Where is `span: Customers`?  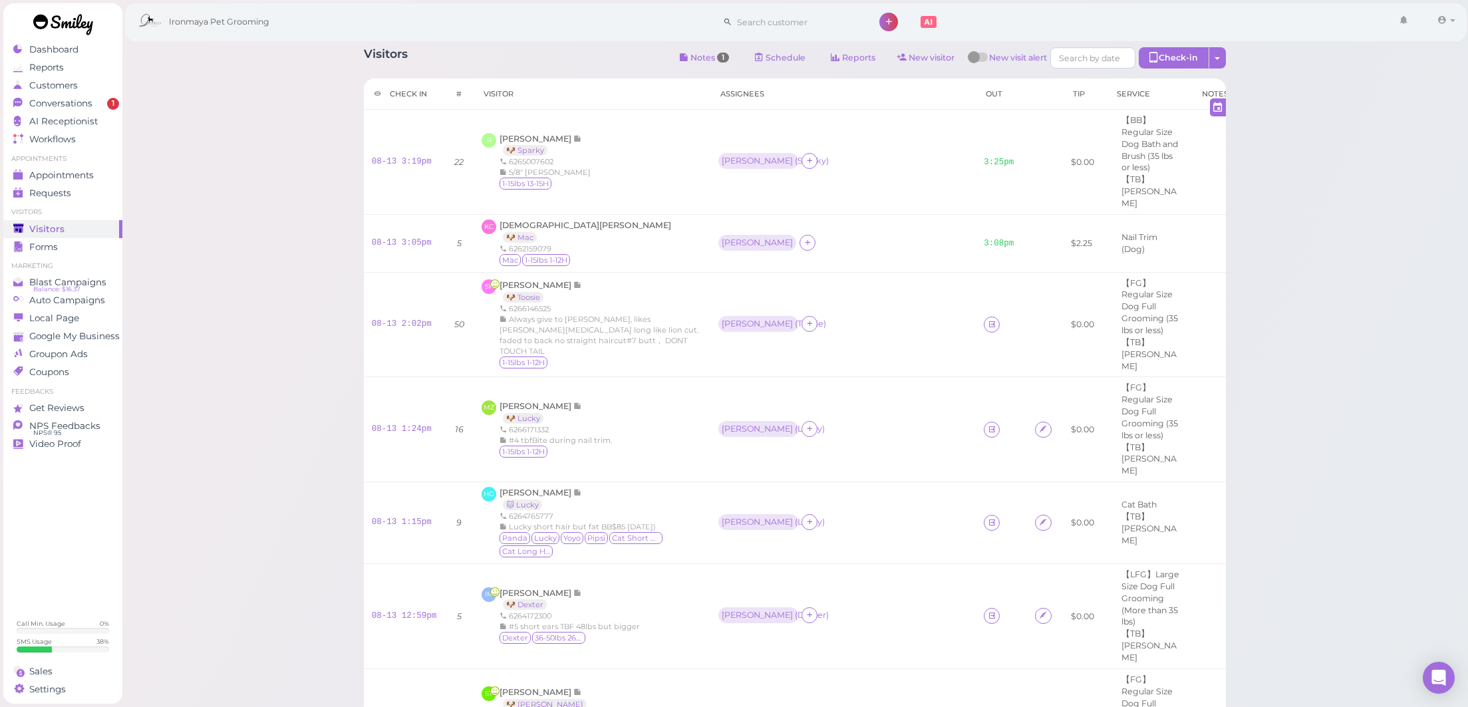
span: Customers is located at coordinates (53, 85).